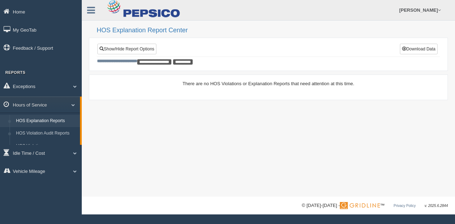 This screenshot has width=455, height=224. What do you see at coordinates (46, 146) in the screenshot?
I see `a: HOS Violations` at bounding box center [46, 146].